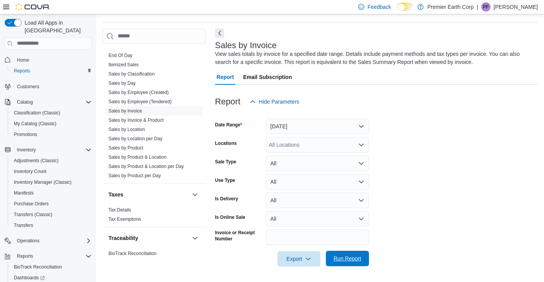 This screenshot has height=282, width=544. I want to click on a: Promotions, so click(25, 134).